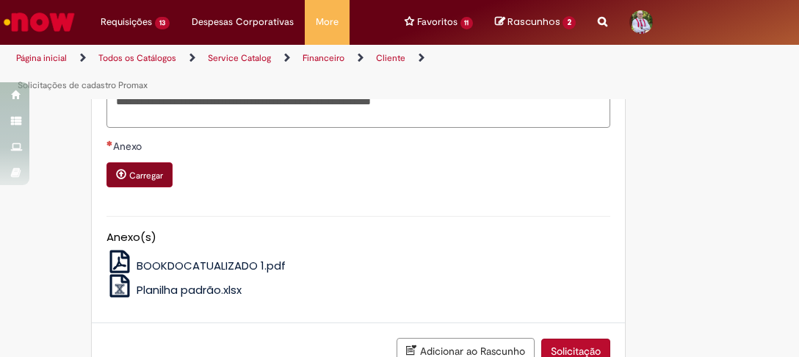 This screenshot has height=357, width=799. I want to click on h5: Anexo(s), so click(358, 237).